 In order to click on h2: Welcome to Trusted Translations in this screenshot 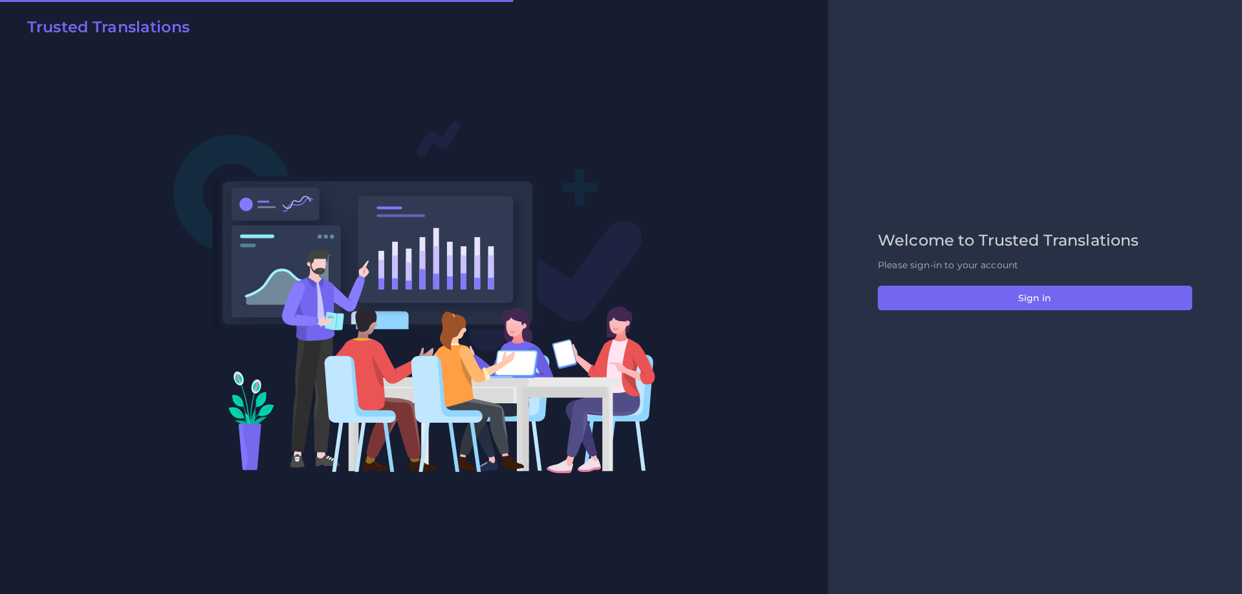, I will do `click(1035, 241)`.